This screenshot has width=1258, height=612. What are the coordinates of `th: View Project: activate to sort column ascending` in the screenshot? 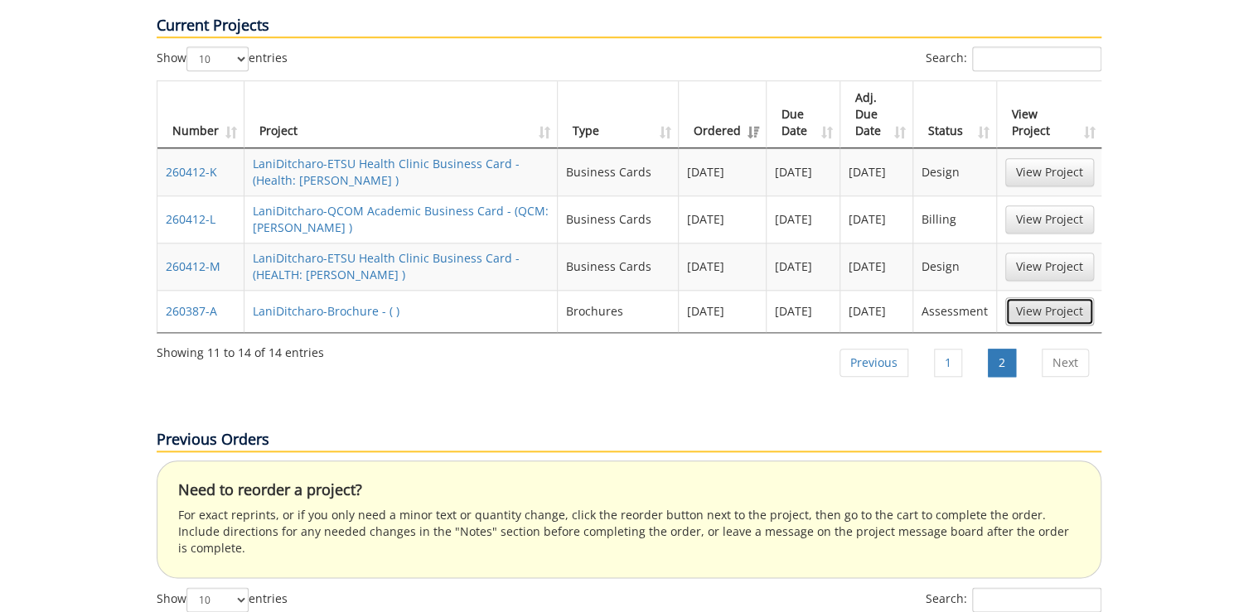 It's located at (1049, 114).